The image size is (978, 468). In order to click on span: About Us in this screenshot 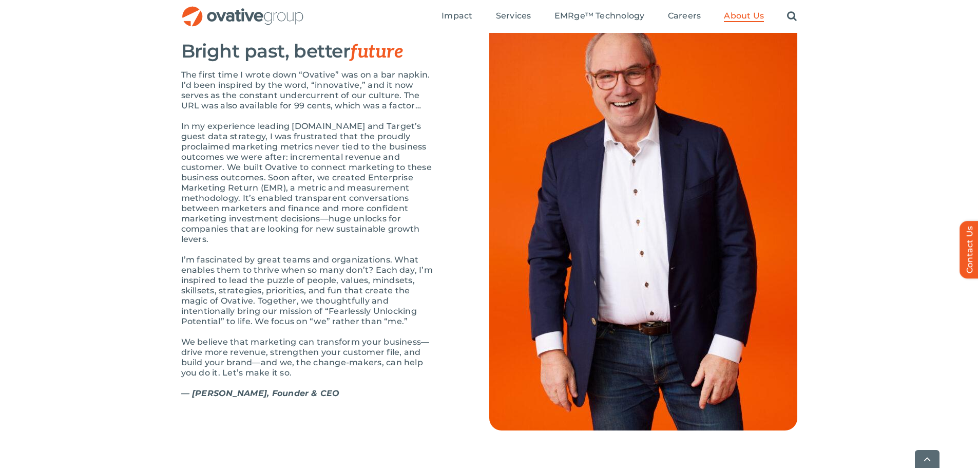, I will do `click(744, 16)`.